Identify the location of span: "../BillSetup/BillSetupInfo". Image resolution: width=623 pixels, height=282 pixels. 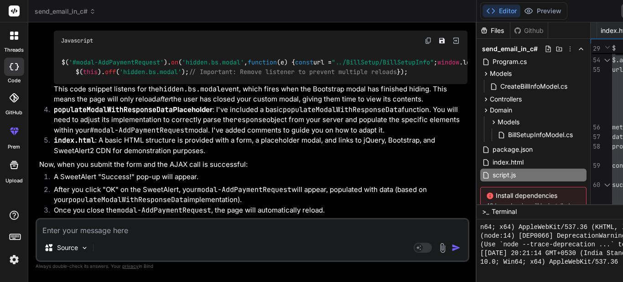
(383, 63).